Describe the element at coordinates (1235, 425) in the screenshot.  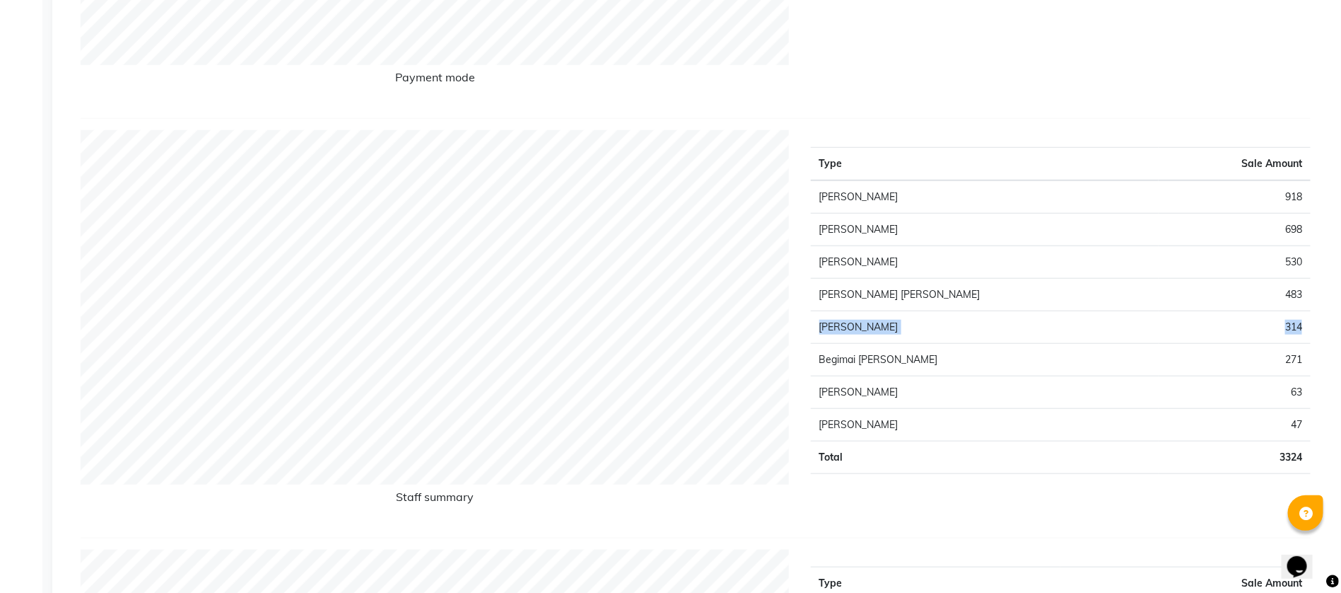
I see `td: 47` at that location.